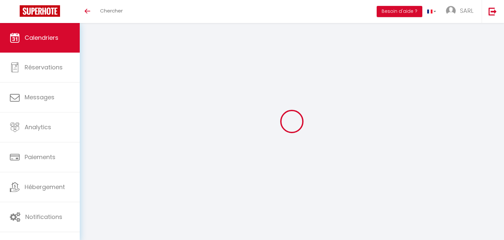 The width and height of the screenshot is (504, 240). I want to click on img: Super Booking, so click(40, 11).